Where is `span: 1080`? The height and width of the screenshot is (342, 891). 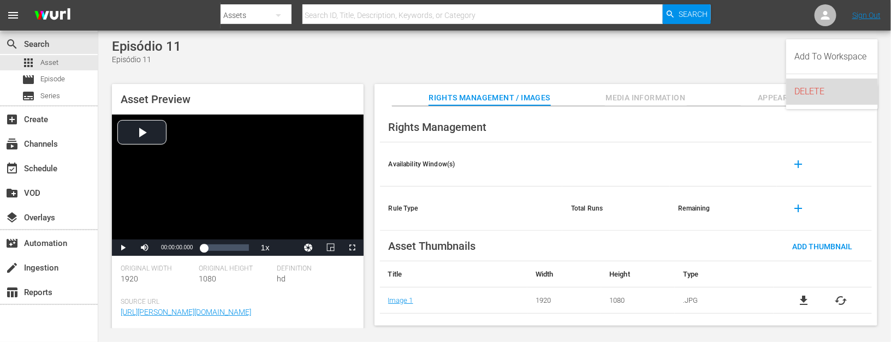
span: 1080 is located at coordinates (207, 279).